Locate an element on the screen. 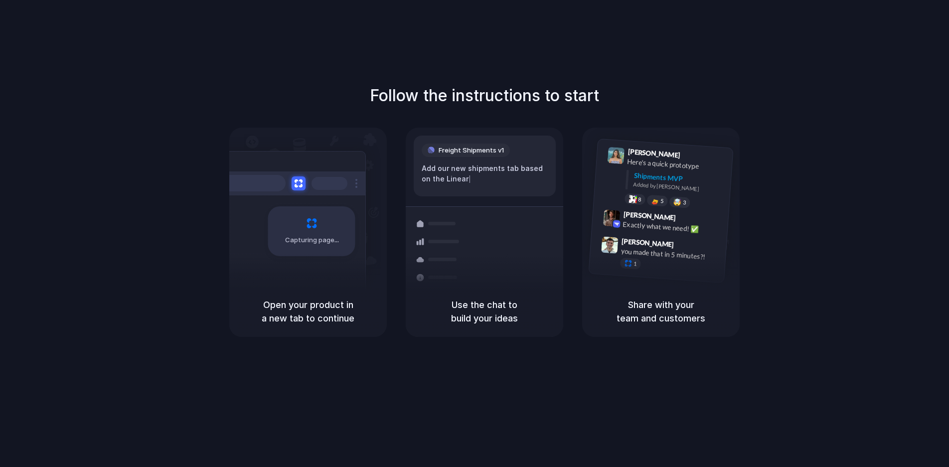  span: Freight Shipments v1 is located at coordinates (471, 151).